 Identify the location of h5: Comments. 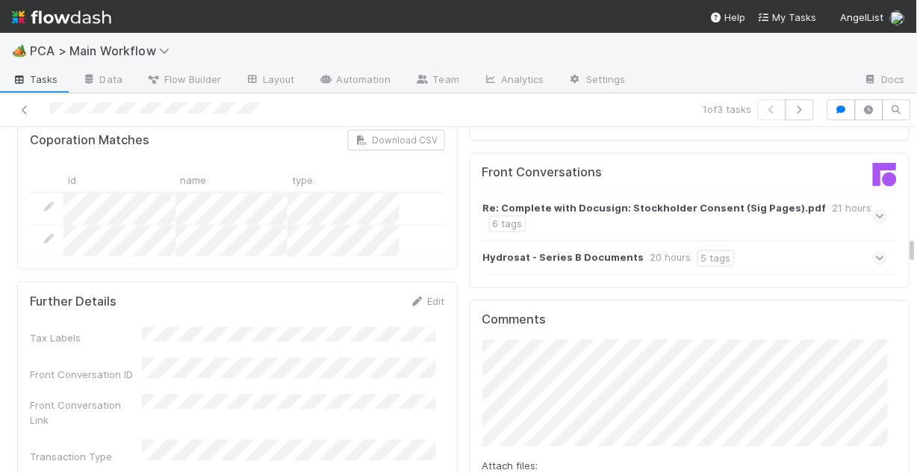
(690, 320).